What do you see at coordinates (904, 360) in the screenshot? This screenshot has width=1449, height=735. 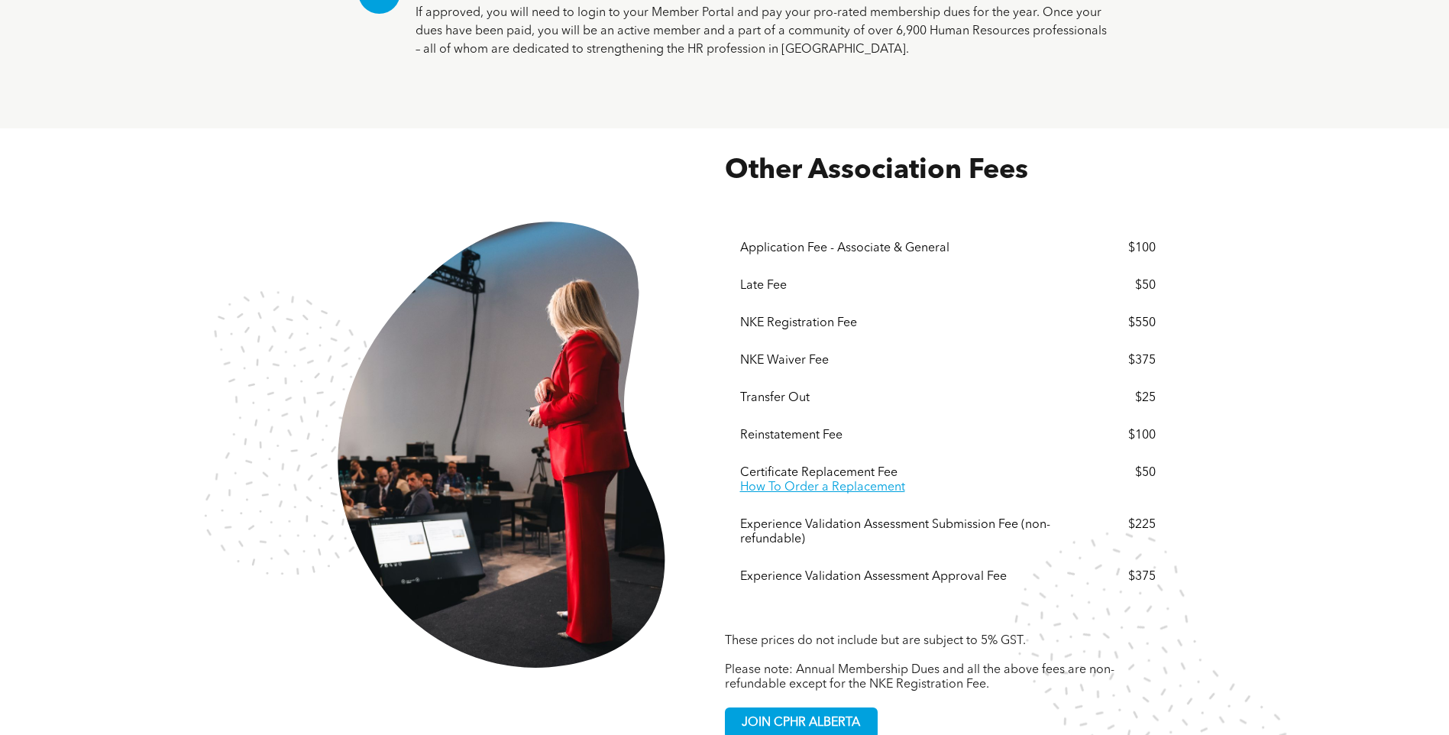 I see `div: NKE Waiver Fee` at bounding box center [904, 360].